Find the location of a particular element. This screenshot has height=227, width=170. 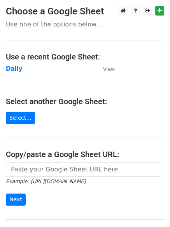

a: Select... is located at coordinates (20, 118).